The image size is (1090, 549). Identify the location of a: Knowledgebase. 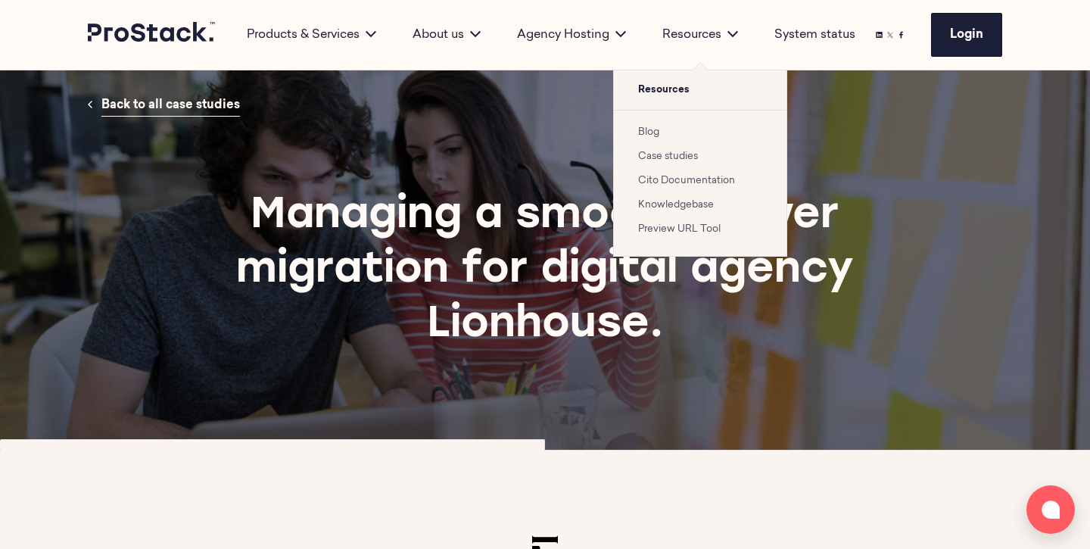
(676, 204).